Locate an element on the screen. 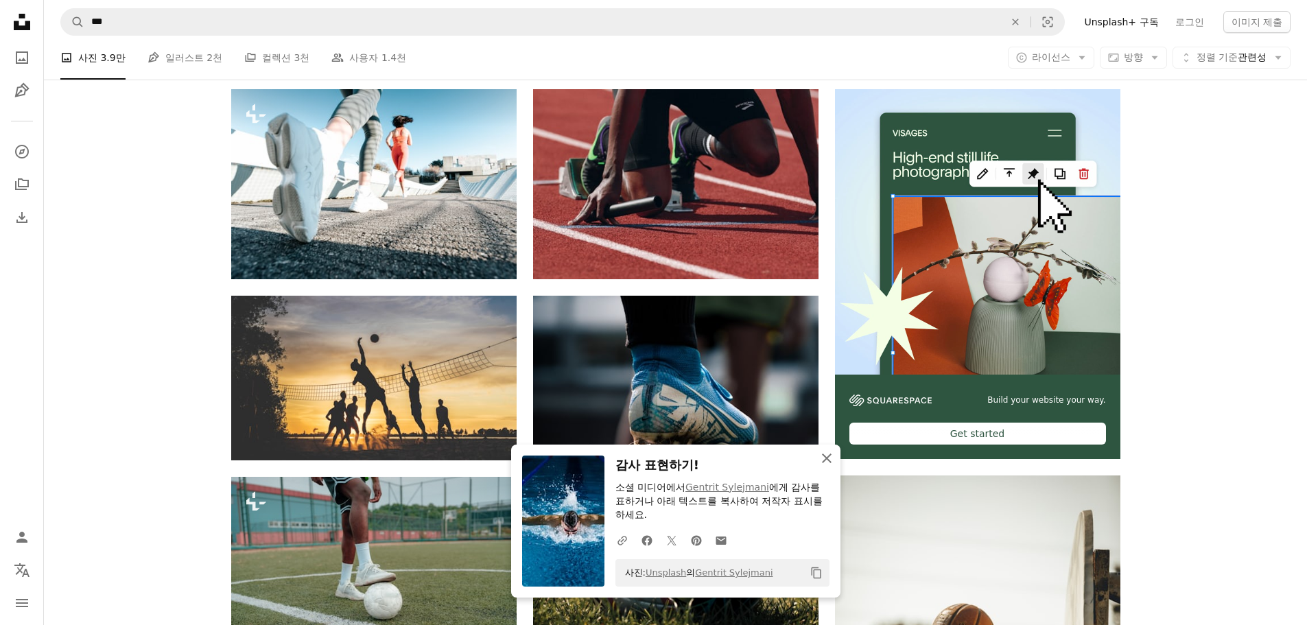 Image resolution: width=1307 pixels, height=625 pixels. button: 삭제 is located at coordinates (1015, 22).